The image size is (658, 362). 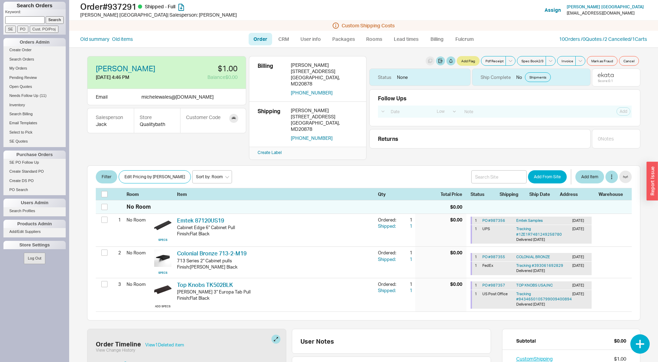 I want to click on button: Pdf Receipt, so click(x=494, y=61).